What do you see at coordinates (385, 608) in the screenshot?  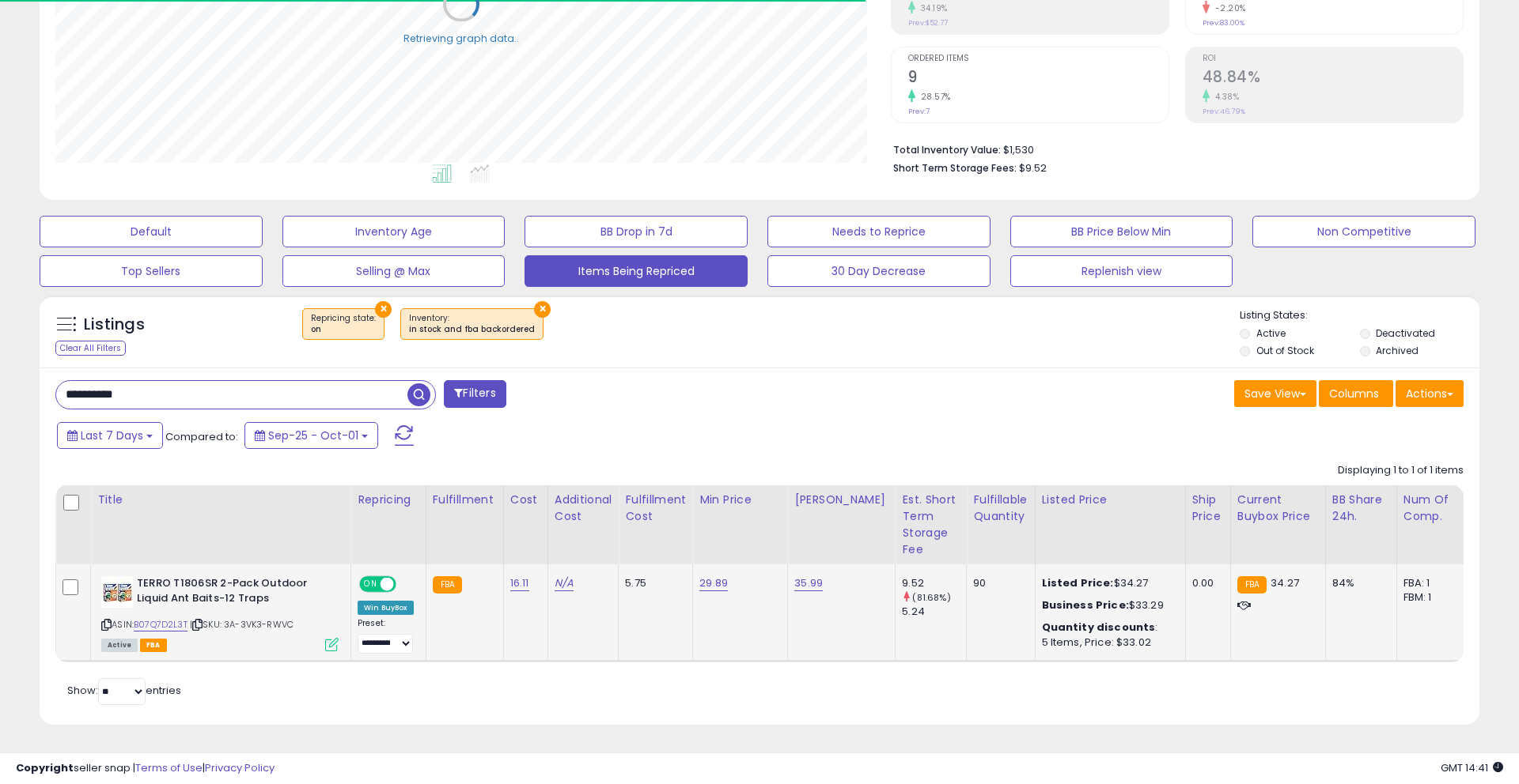 I see `div: Win BuyBox` at bounding box center [385, 608].